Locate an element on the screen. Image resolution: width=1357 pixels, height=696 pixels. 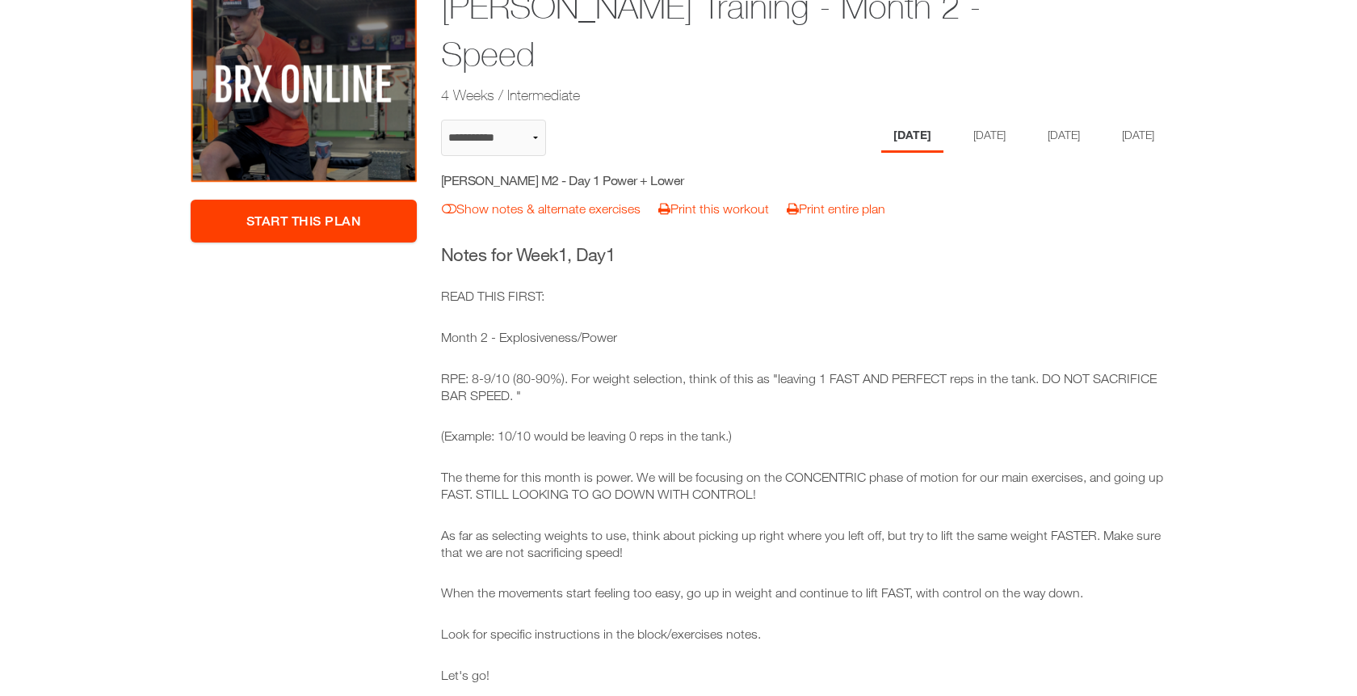
li: Day 2 is located at coordinates (990, 136).